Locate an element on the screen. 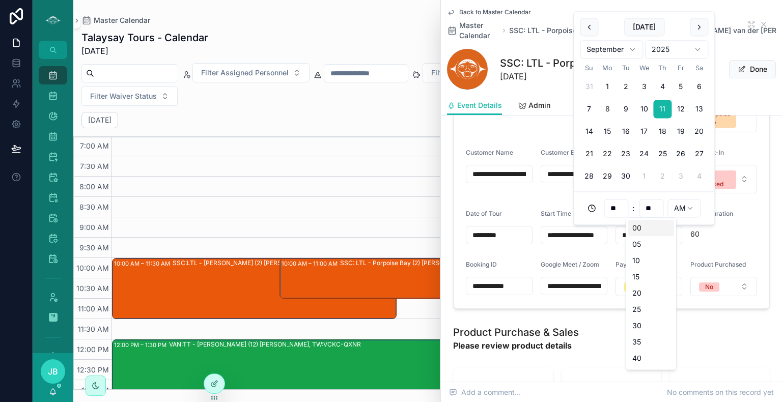 The width and height of the screenshot is (782, 402). img: App logo is located at coordinates (53, 20).